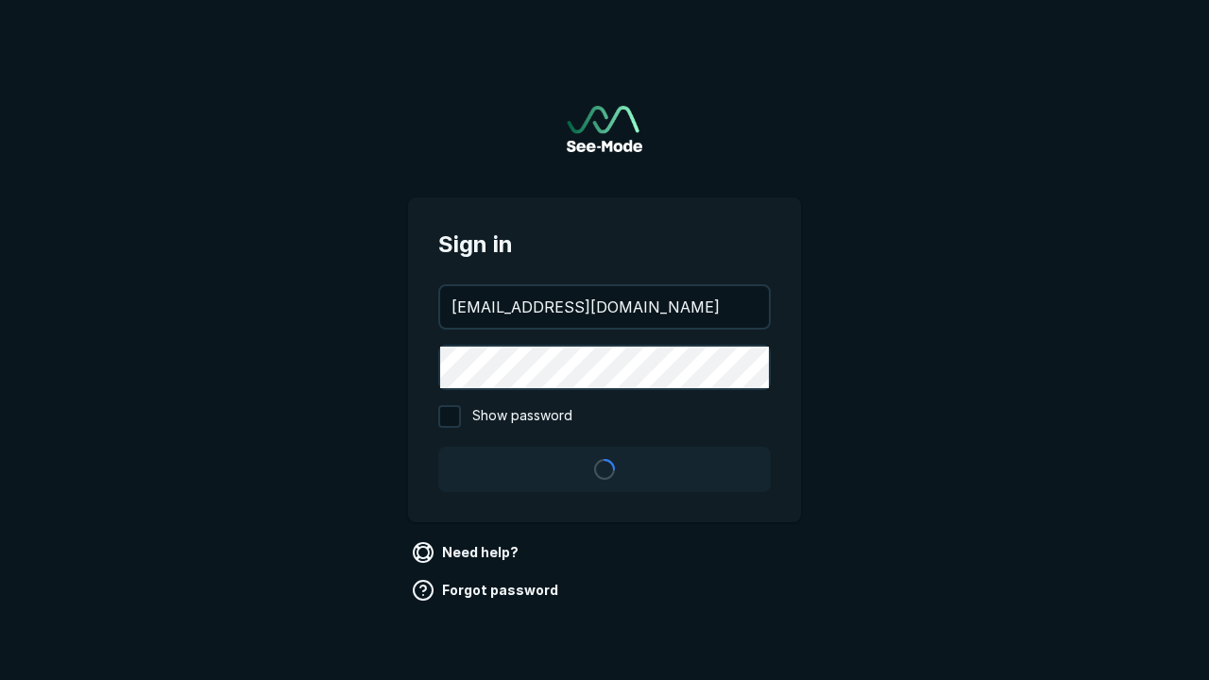 This screenshot has height=680, width=1209. I want to click on img: See-Mode Logo, so click(604, 128).